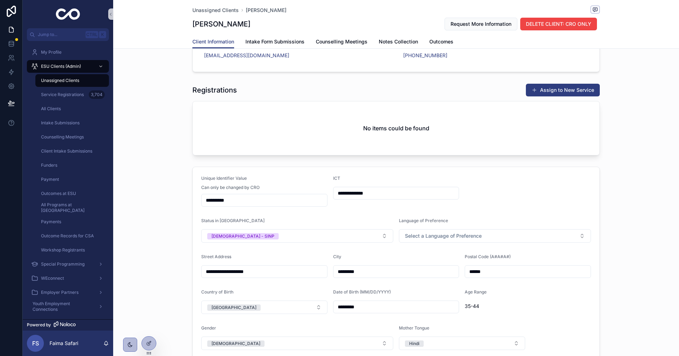 Image resolution: width=679 pixels, height=356 pixels. What do you see at coordinates (481, 24) in the screenshot?
I see `button: Request More Information` at bounding box center [481, 24].